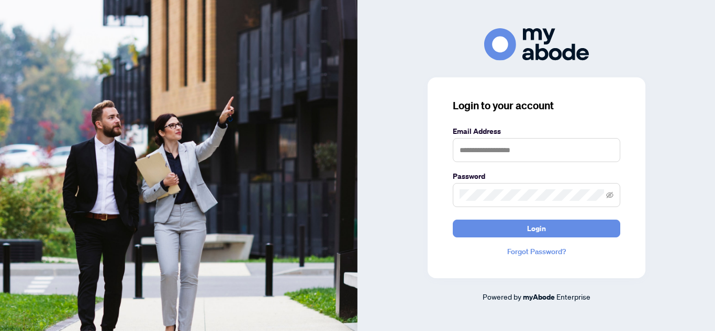 The height and width of the screenshot is (331, 715). What do you see at coordinates (536, 229) in the screenshot?
I see `button: Login` at bounding box center [536, 229].